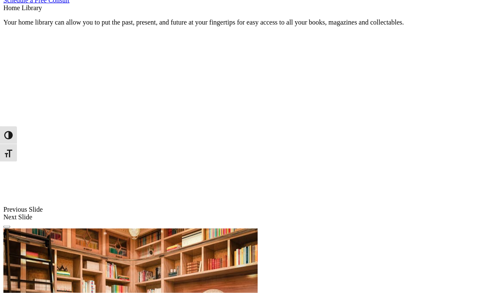 This screenshot has width=500, height=293. I want to click on button: Click here to pause slide show, so click(7, 227).